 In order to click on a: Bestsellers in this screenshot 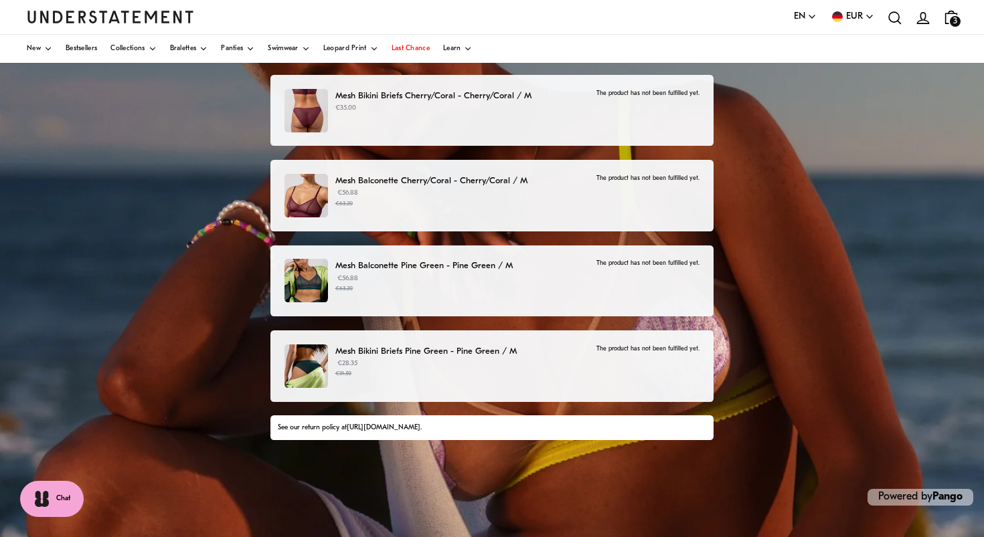, I will do `click(81, 49)`.